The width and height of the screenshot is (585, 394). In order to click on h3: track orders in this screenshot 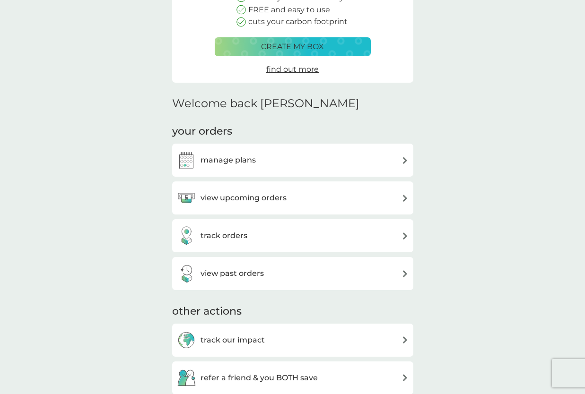, I will do `click(224, 236)`.